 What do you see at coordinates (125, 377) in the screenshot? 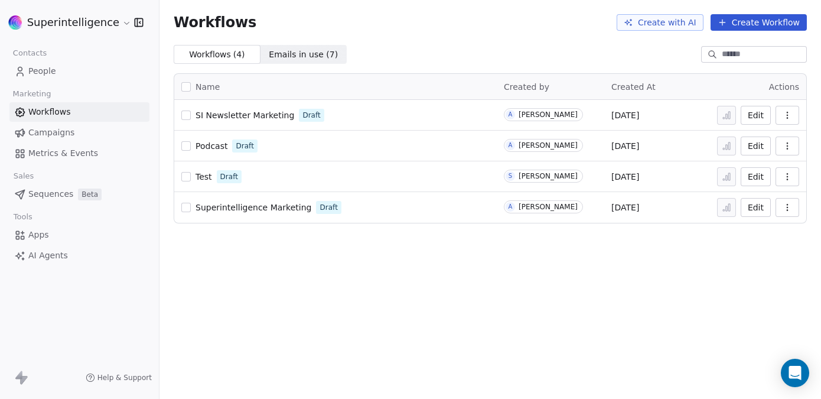
I see `span: Help & Support` at bounding box center [125, 377].